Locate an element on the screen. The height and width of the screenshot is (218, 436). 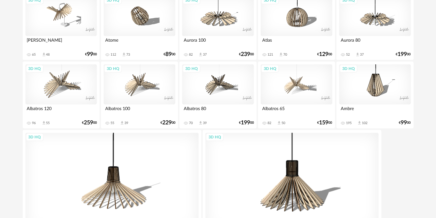
span: 89 is located at coordinates (169, 54).